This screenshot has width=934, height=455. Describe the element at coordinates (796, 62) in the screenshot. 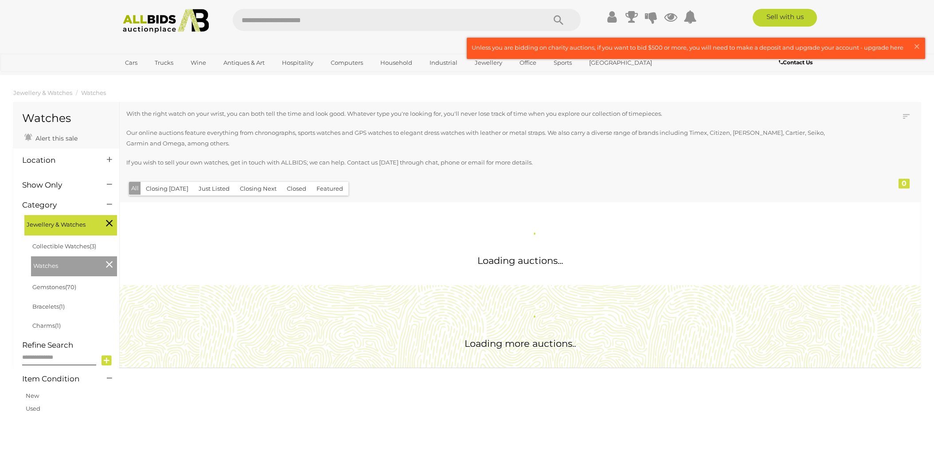

I see `a: Contact Us` at that location.